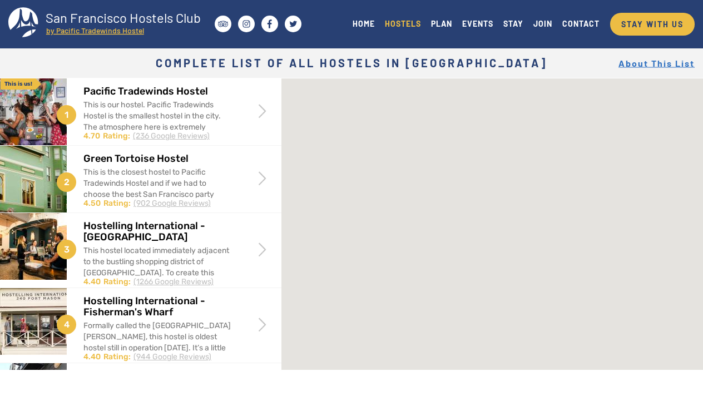 The image size is (703, 401). What do you see at coordinates (171, 136) in the screenshot?
I see `div: (236 Google Reviews)` at bounding box center [171, 136].